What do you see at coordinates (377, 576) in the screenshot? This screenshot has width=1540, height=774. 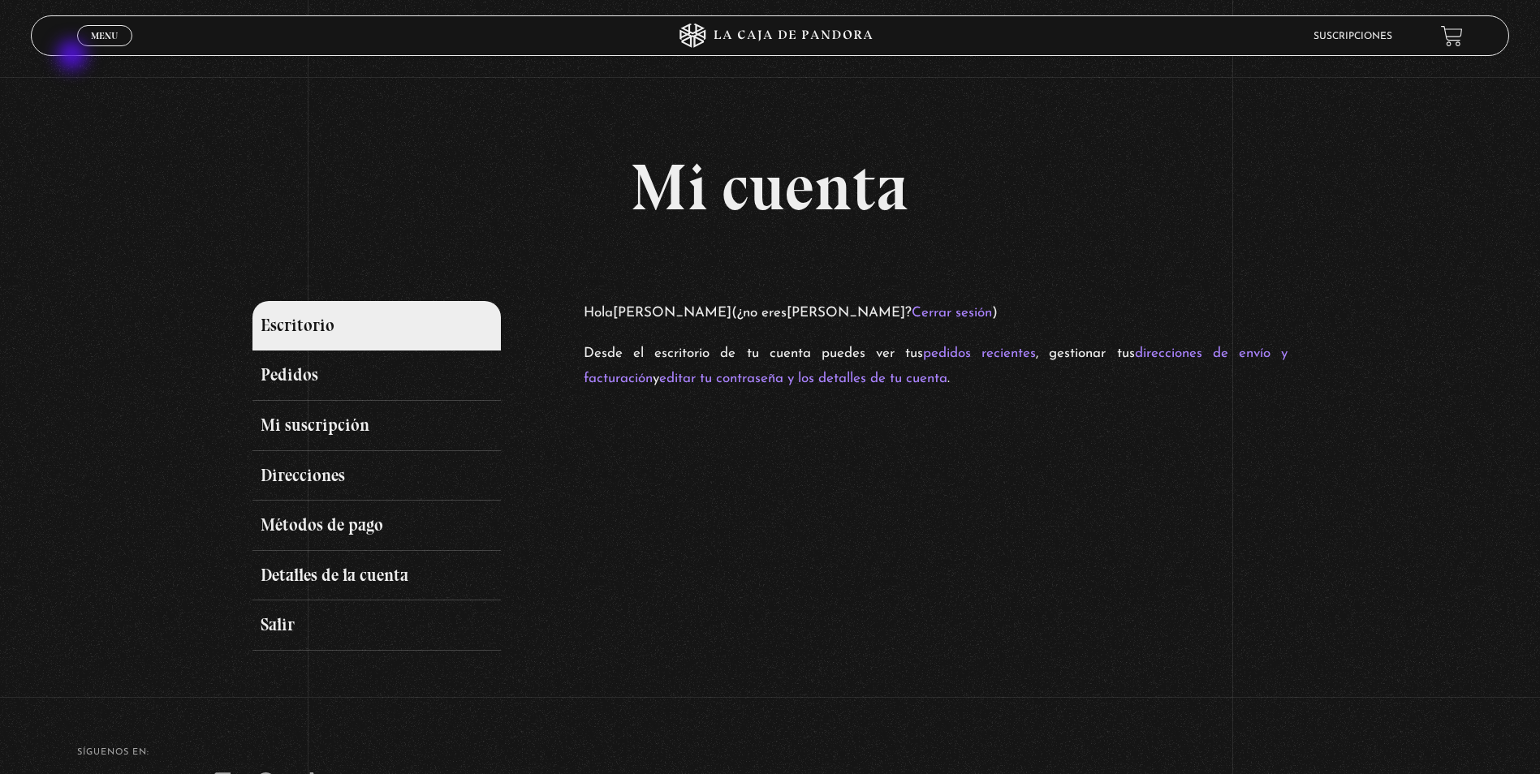 I see `a: Detalles de la cuenta` at bounding box center [377, 576].